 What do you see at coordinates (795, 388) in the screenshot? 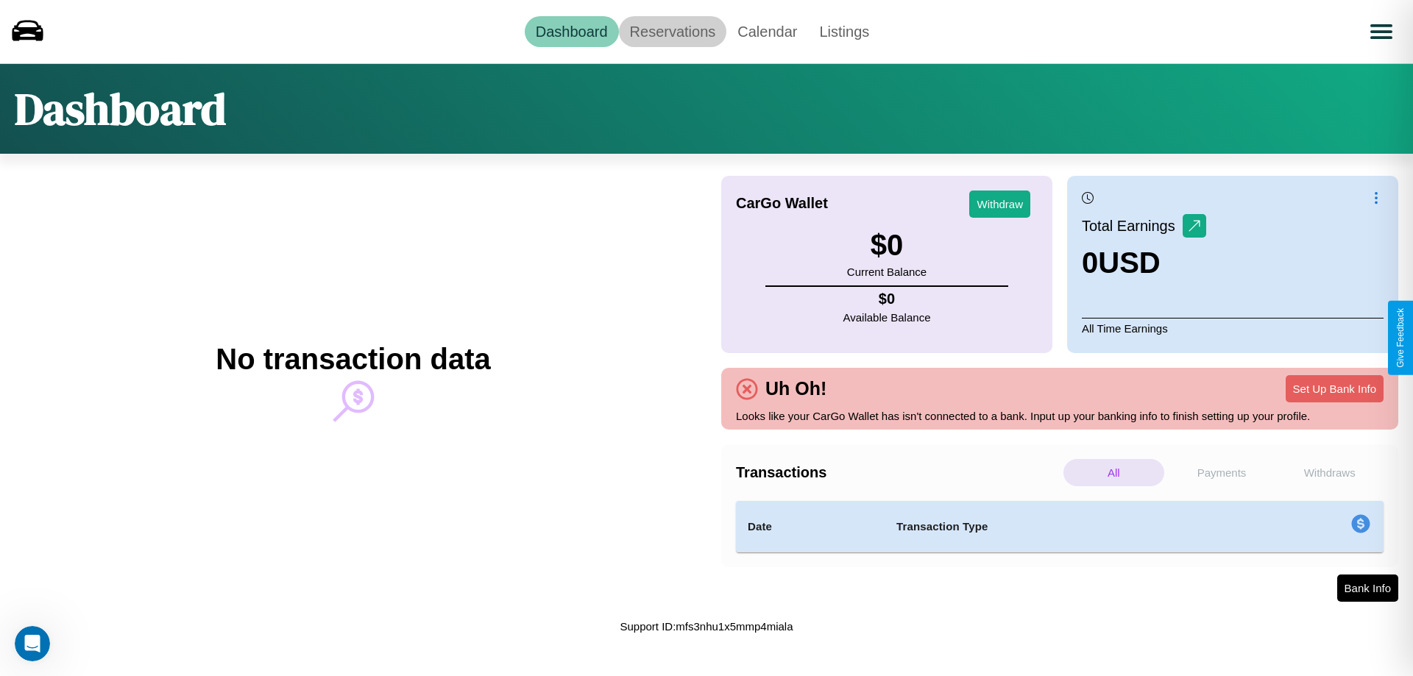
I see `h4: Uh Oh!` at bounding box center [795, 388].